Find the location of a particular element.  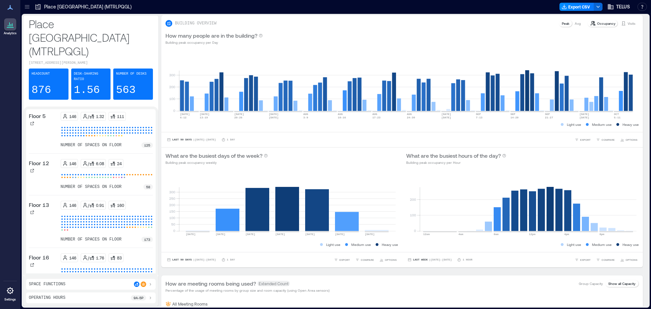

text: 4pm is located at coordinates (566, 234).